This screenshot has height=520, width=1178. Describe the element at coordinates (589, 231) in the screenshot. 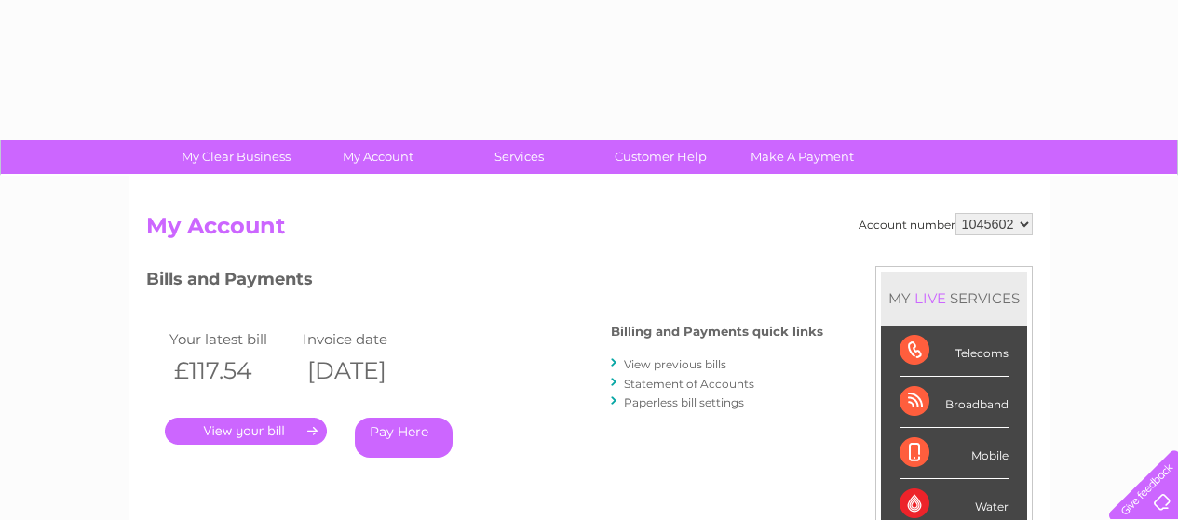

I see `h2: My Account` at that location.